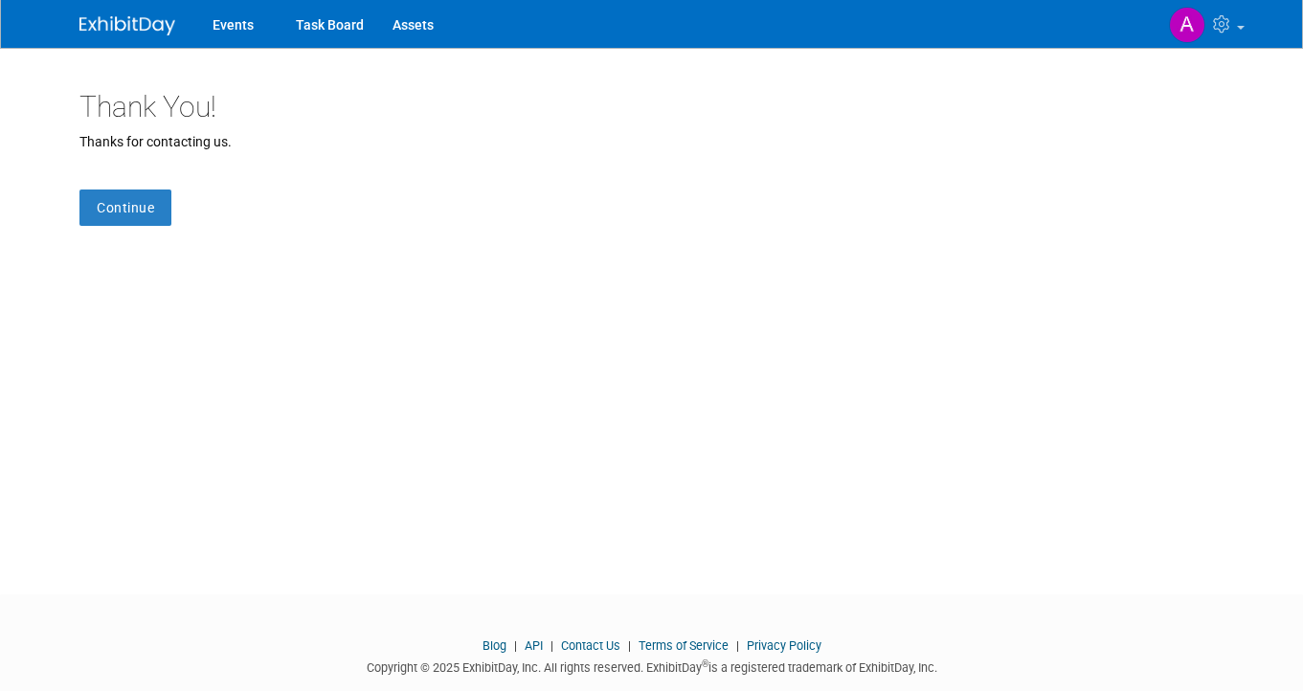 This screenshot has height=691, width=1303. I want to click on a: Contact Us, so click(591, 645).